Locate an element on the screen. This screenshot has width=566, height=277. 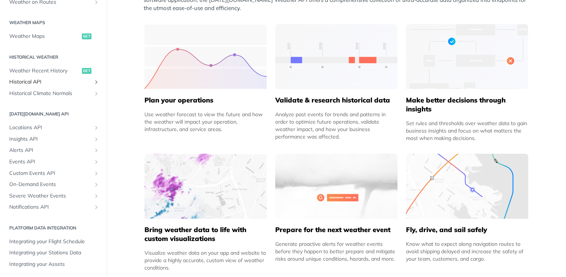
a: Events APIShow subpages for Events API is located at coordinates (53, 162).